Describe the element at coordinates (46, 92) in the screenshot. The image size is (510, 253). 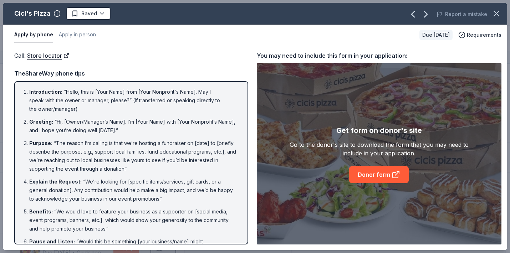
I see `span: Introduction :` at that location.